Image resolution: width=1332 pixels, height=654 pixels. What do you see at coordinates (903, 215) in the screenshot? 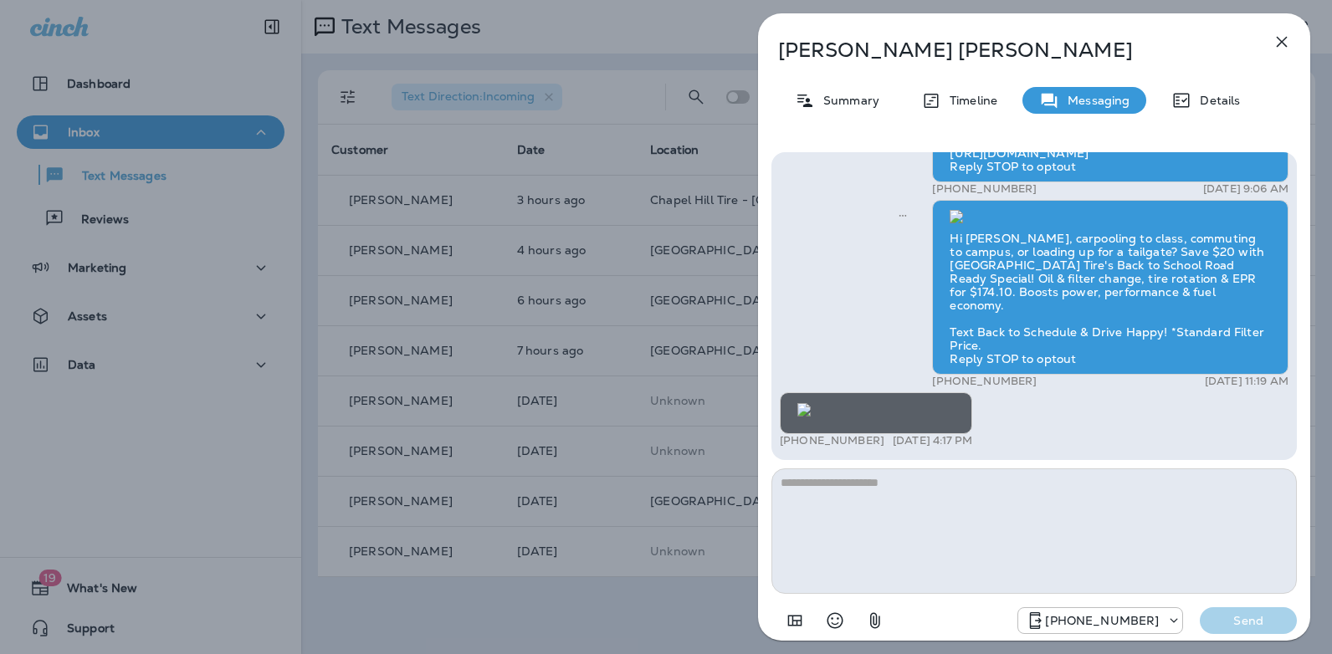
I see `span: Sent` at bounding box center [903, 215].